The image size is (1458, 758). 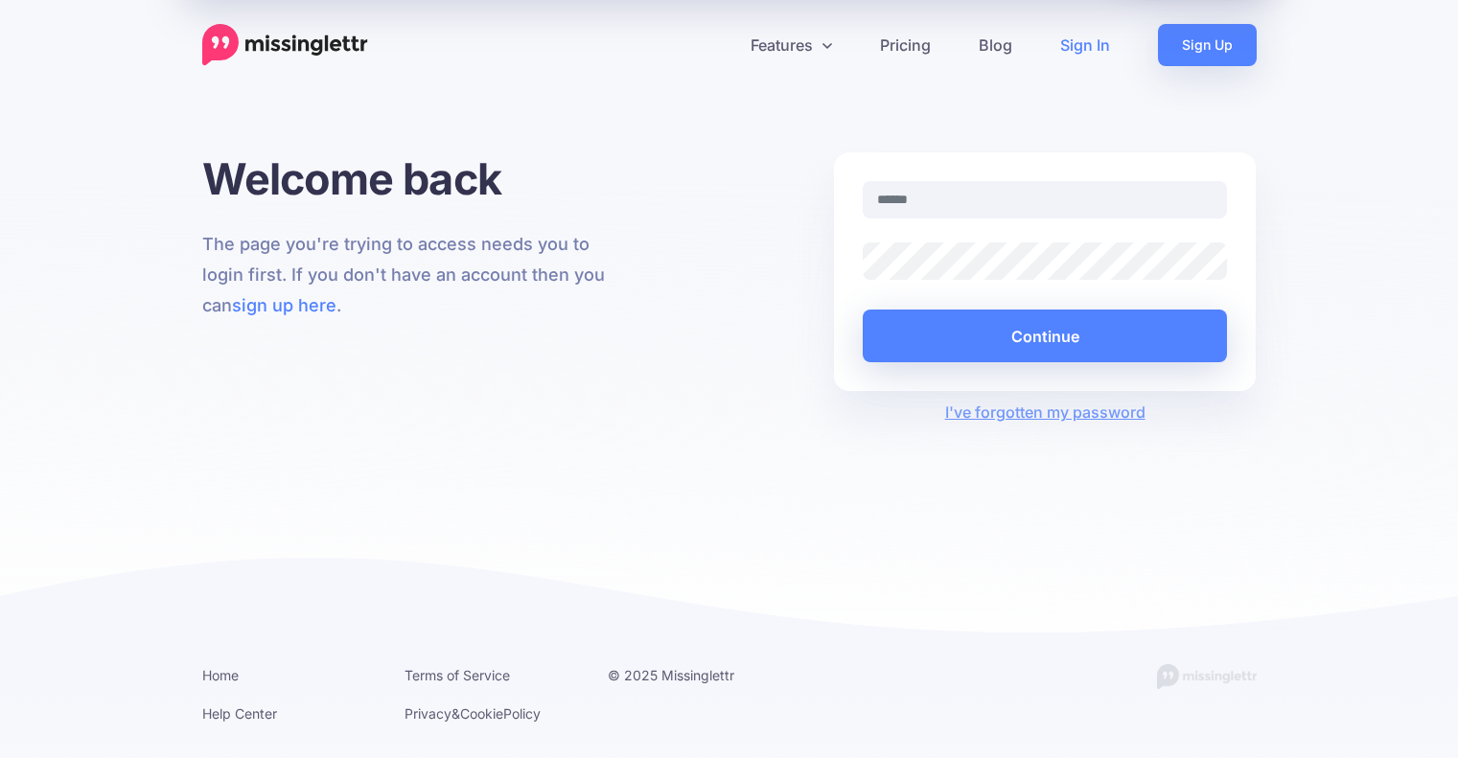 What do you see at coordinates (457, 675) in the screenshot?
I see `a: Terms of Service` at bounding box center [457, 675].